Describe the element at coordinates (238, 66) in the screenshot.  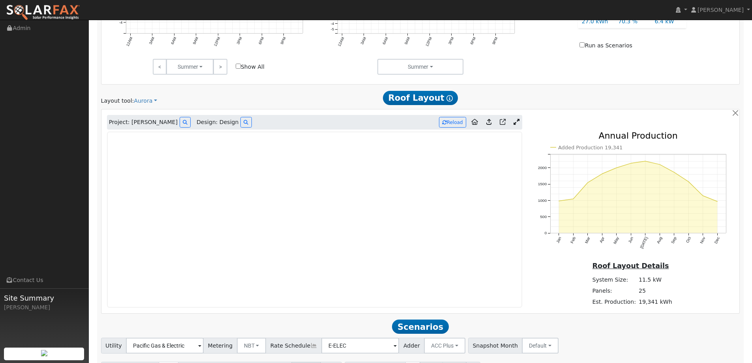
I see `input: Show All` at that location.